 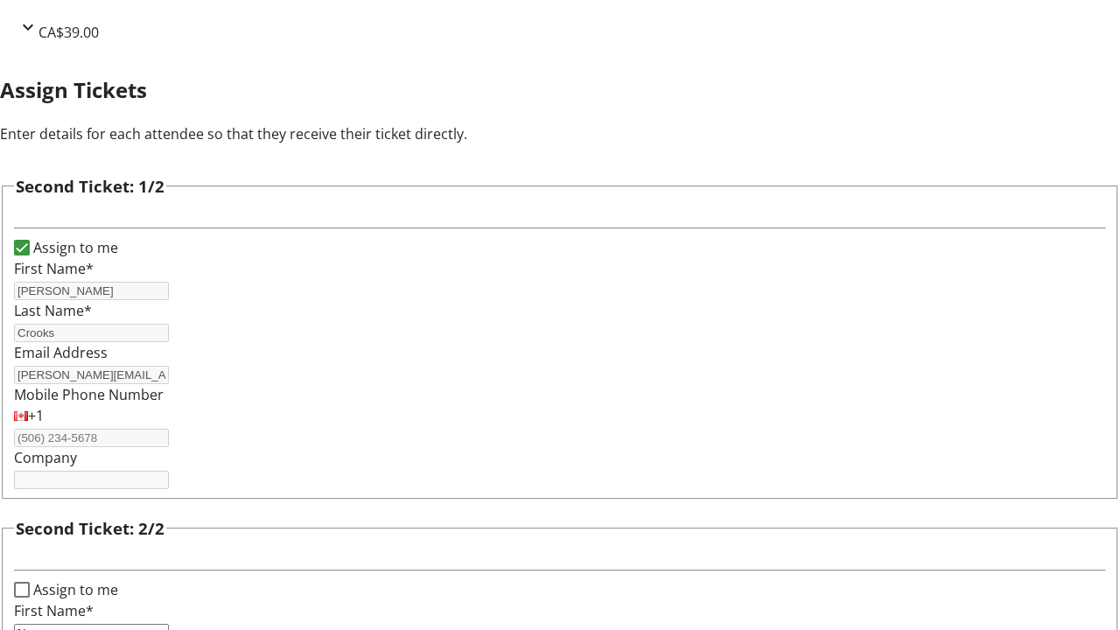 I want to click on h3: Second Ticket: 1/2, so click(x=90, y=186).